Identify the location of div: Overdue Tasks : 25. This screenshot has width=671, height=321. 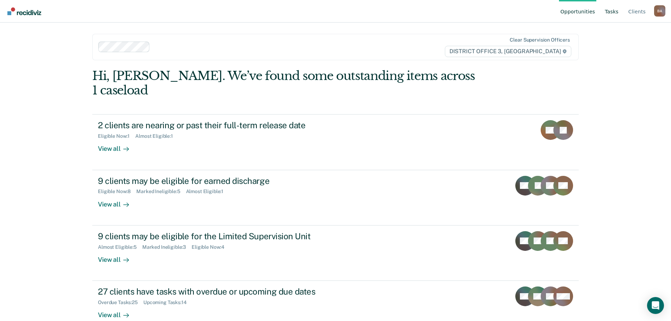
(120, 302).